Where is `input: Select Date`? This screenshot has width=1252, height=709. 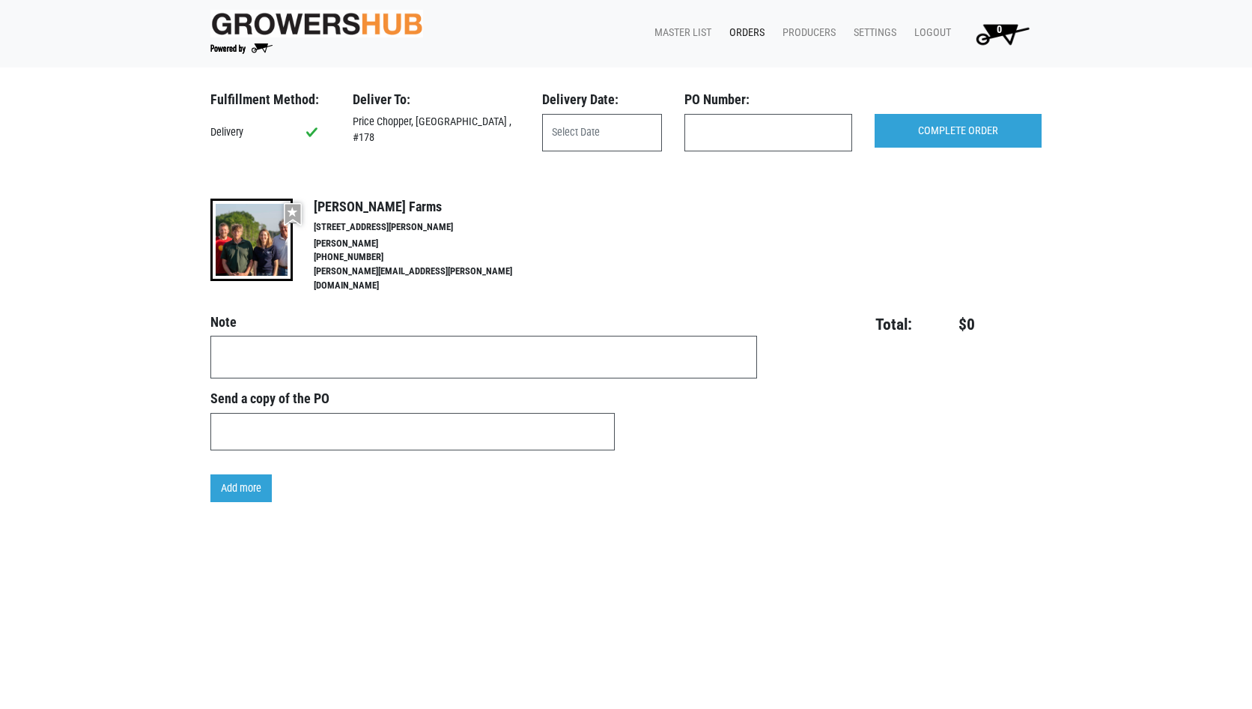 input: Select Date is located at coordinates (602, 133).